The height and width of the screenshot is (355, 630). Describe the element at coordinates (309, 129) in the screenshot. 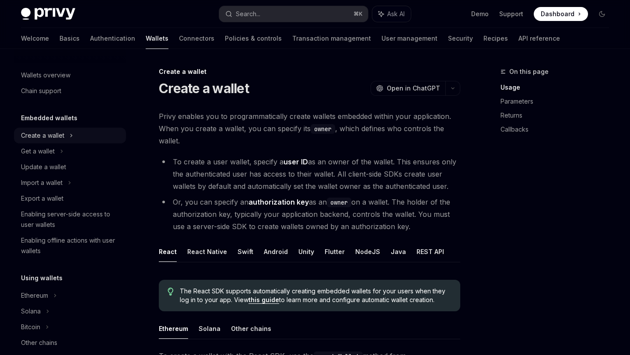

I see `span: Privy enables you to programmatically create wallets embedded within your application. When you c...` at that location.